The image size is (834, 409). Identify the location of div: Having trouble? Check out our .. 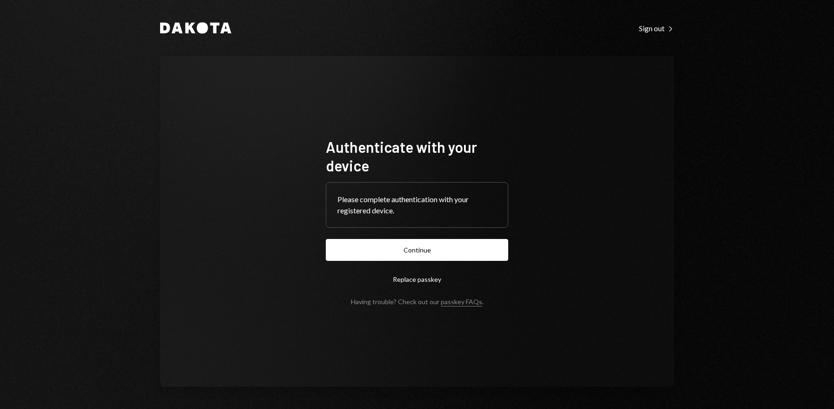
(417, 301).